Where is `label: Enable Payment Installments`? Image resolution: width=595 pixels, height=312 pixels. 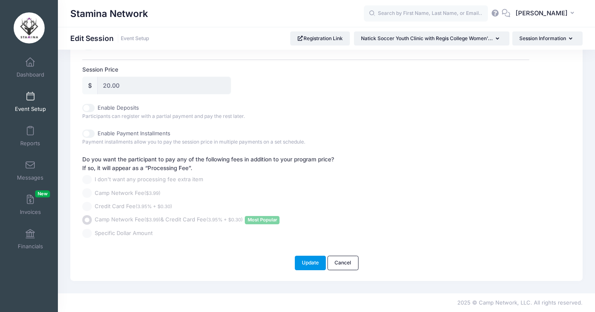 label: Enable Payment Installments is located at coordinates (134, 133).